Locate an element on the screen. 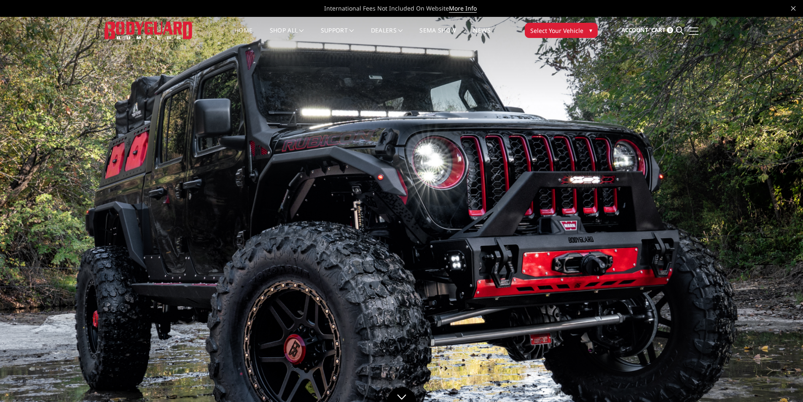 The height and width of the screenshot is (402, 803). button: 3 of 5 is located at coordinates (769, 245).